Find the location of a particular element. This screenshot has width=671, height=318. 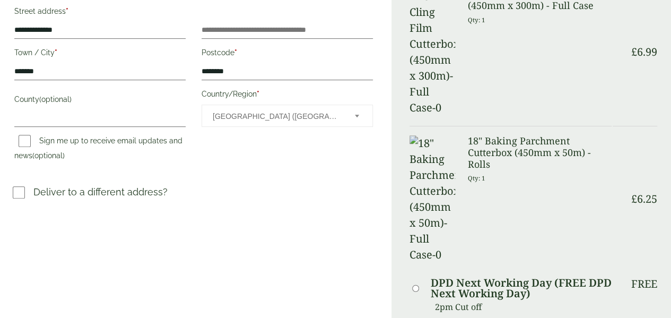

label: Country/Region is located at coordinates (287, 96).